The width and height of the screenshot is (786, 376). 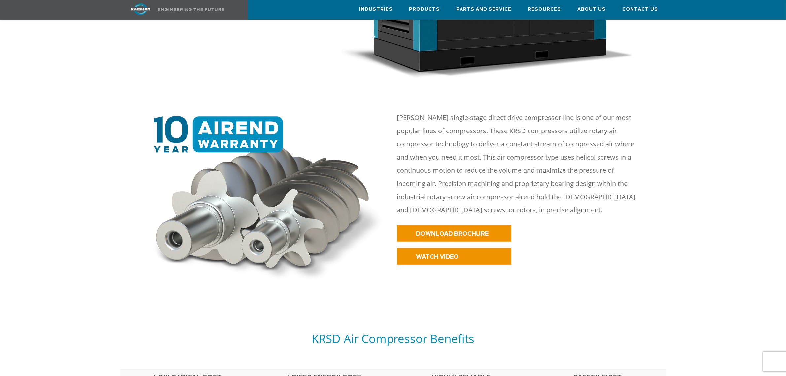 What do you see at coordinates (592, 9) in the screenshot?
I see `span: About Us` at bounding box center [592, 9].